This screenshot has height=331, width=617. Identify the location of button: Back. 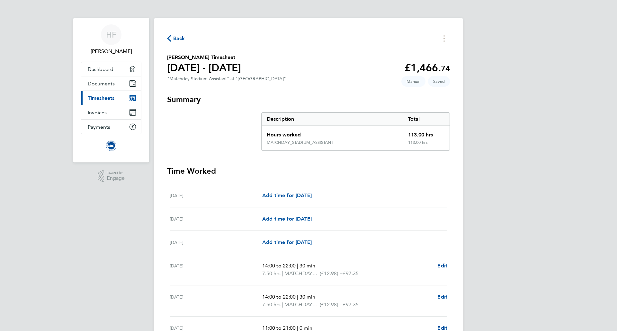
(176, 38).